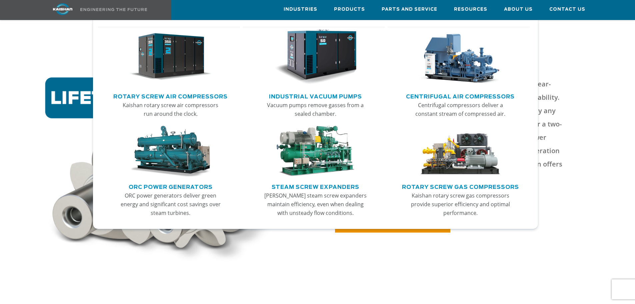  What do you see at coordinates (518, 9) in the screenshot?
I see `a: About Us` at bounding box center [518, 9].